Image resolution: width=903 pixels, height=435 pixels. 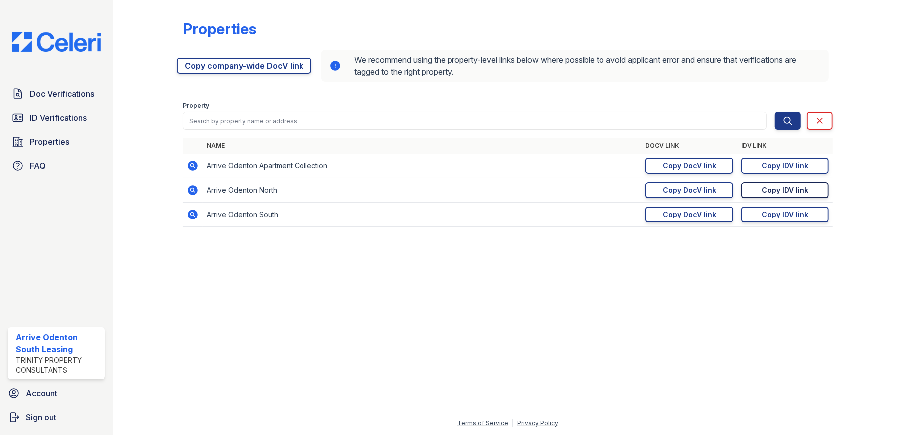 I want to click on span: Doc Verifications, so click(x=62, y=94).